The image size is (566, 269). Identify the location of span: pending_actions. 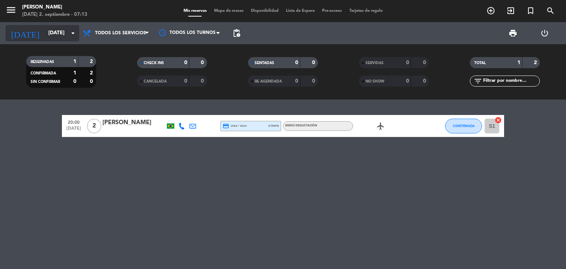
(237, 33).